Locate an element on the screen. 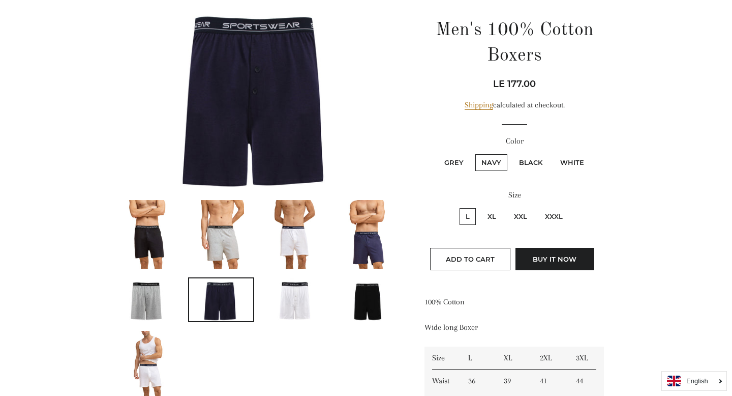 This screenshot has height=396, width=732. span: Add to Cart is located at coordinates (470, 259).